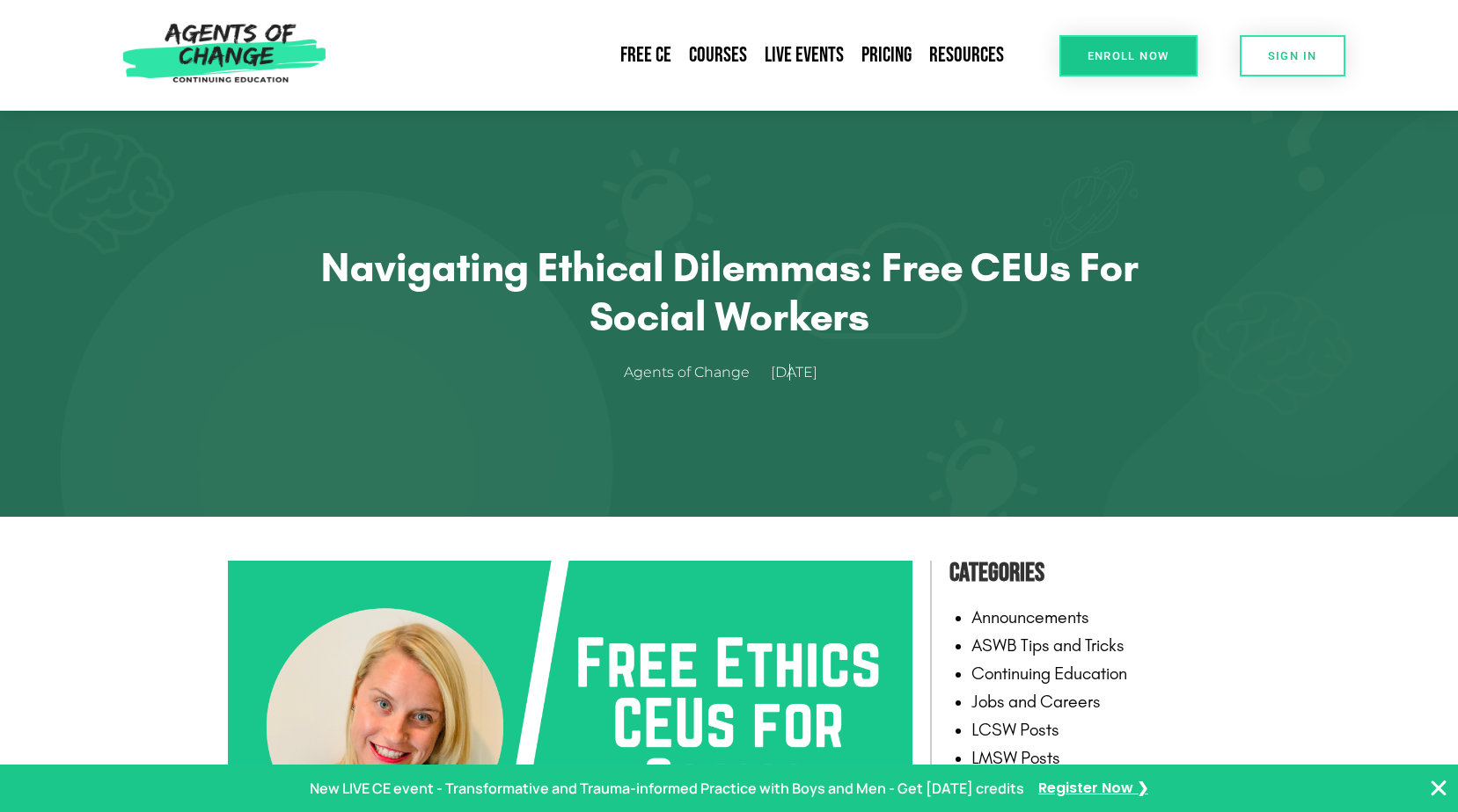 Image resolution: width=1458 pixels, height=812 pixels. Describe the element at coordinates (1292, 55) in the screenshot. I see `span: SIGN IN` at that location.